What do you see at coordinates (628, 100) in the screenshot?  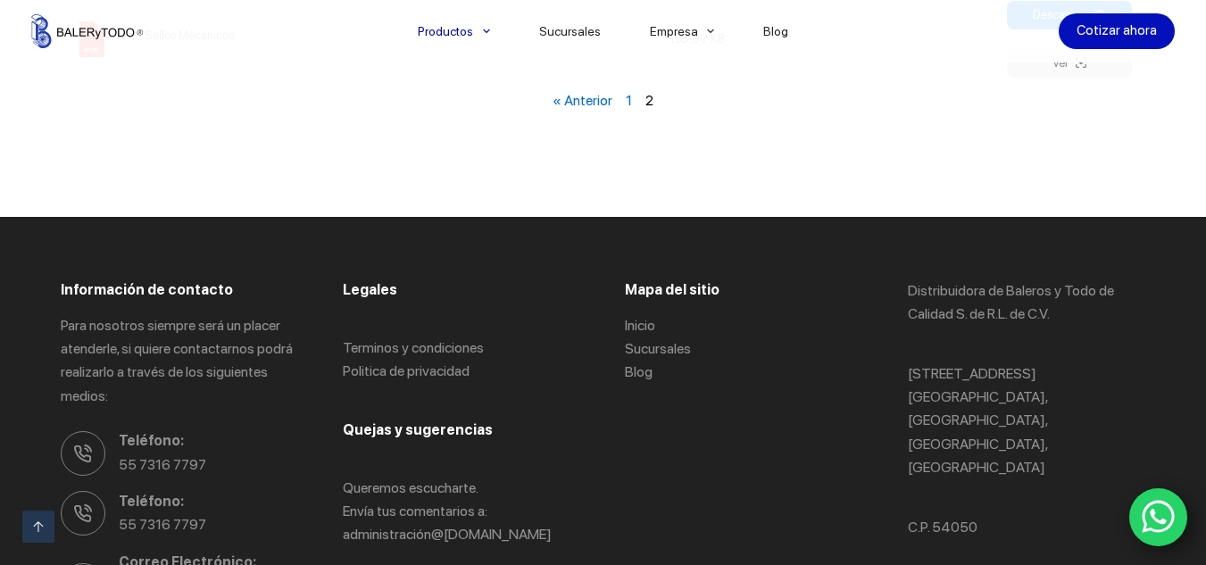 I see `a: 1` at bounding box center [628, 100].